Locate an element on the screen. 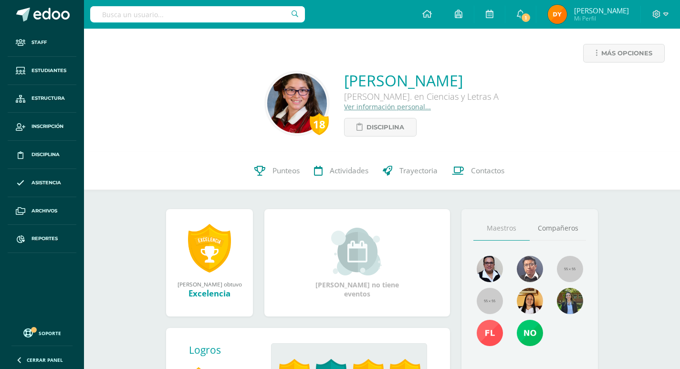 The image size is (680, 369). a: Archivos is located at coordinates (42, 211).